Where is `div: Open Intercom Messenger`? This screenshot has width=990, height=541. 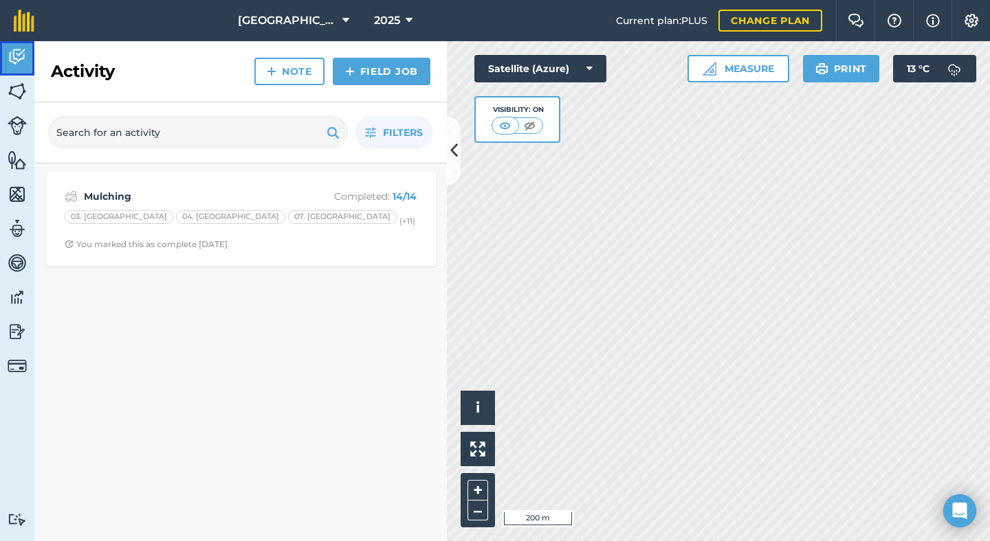
div: Open Intercom Messenger is located at coordinates (959, 511).